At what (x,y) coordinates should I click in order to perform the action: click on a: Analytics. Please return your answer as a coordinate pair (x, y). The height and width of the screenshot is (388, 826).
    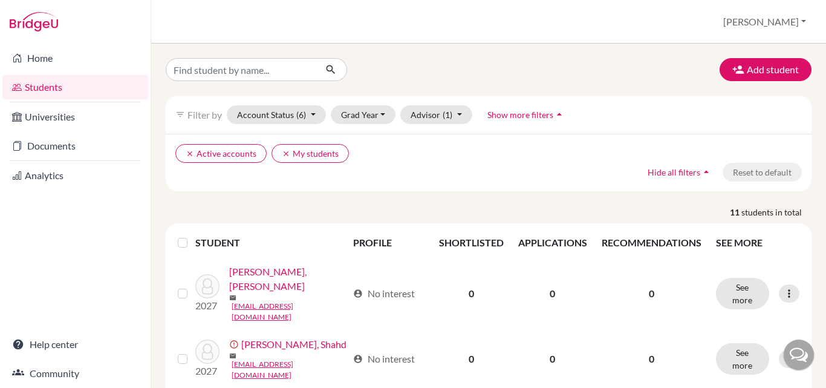
    Looking at the image, I should click on (75, 175).